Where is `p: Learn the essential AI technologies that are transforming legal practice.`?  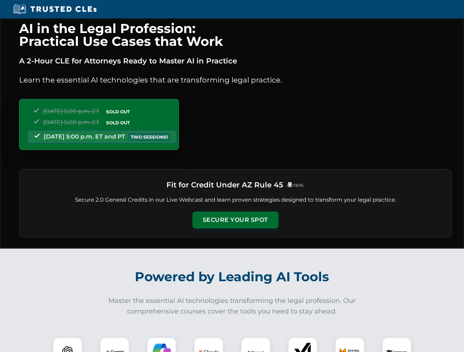
p: Learn the essential AI technologies that are transforming legal practice. is located at coordinates (235, 80).